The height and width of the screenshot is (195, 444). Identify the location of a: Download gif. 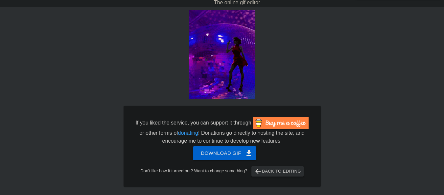
(222, 152).